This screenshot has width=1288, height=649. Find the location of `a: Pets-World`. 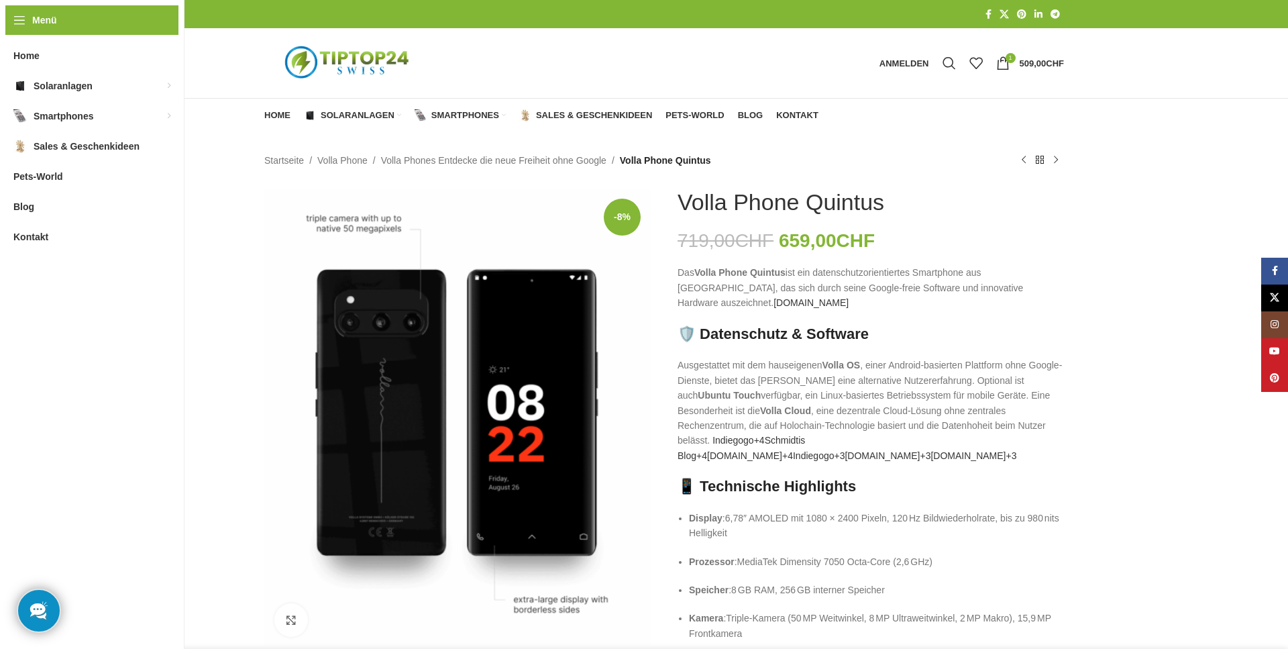

a: Pets-World is located at coordinates (694, 115).